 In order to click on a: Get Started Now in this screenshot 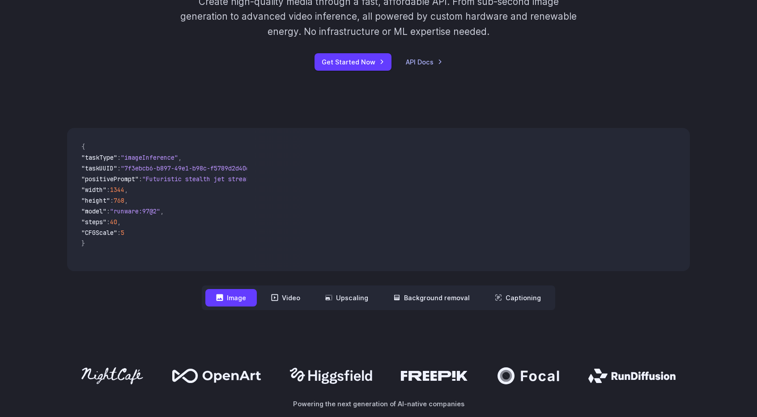, I will do `click(353, 62)`.